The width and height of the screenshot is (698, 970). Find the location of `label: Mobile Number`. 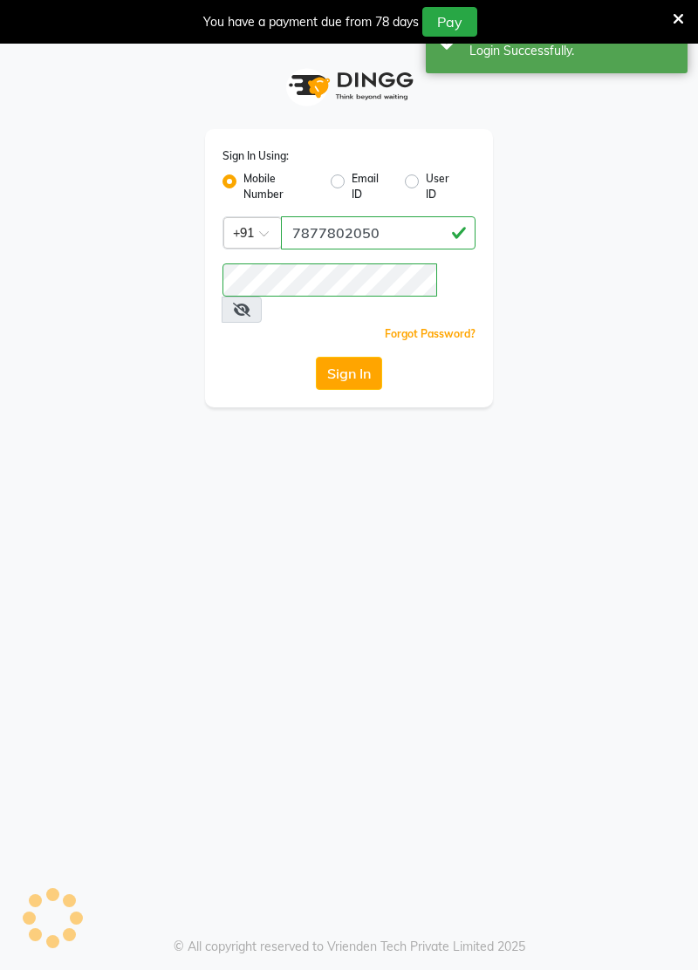

label: Mobile Number is located at coordinates (280, 187).